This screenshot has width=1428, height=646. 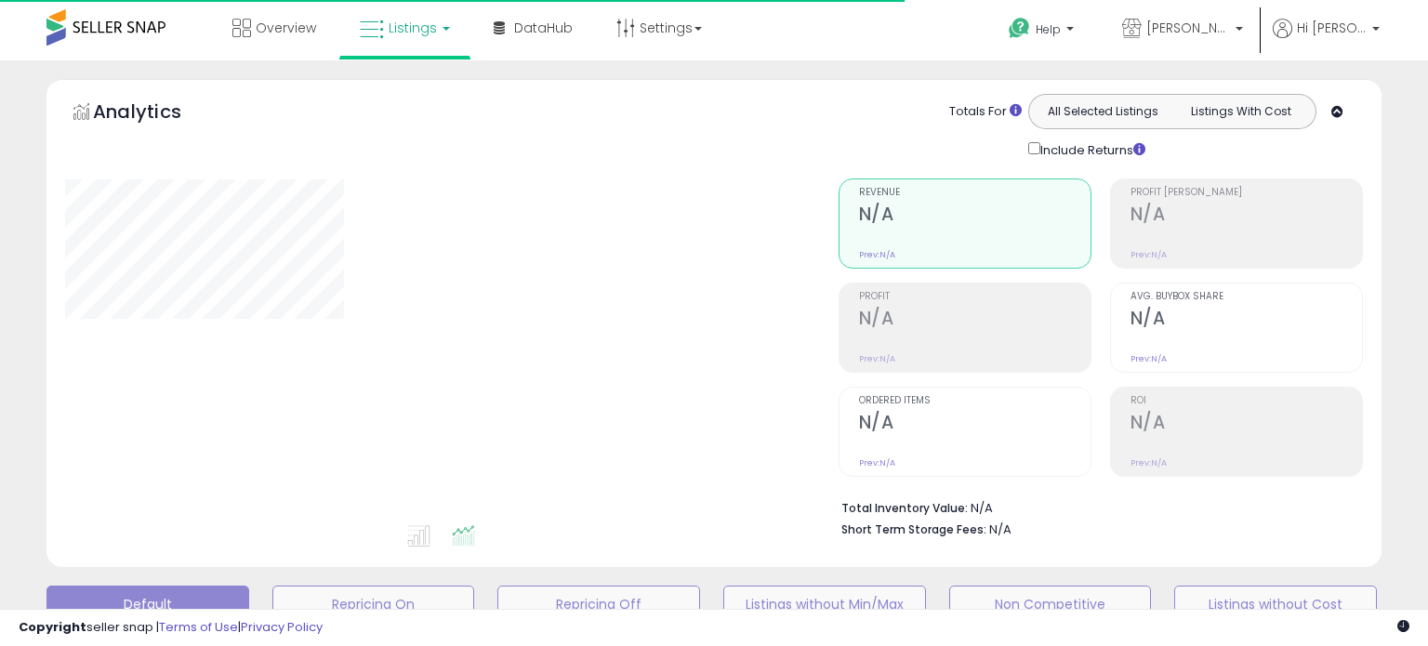 What do you see at coordinates (1246, 401) in the screenshot?
I see `span: ROI` at bounding box center [1246, 401].